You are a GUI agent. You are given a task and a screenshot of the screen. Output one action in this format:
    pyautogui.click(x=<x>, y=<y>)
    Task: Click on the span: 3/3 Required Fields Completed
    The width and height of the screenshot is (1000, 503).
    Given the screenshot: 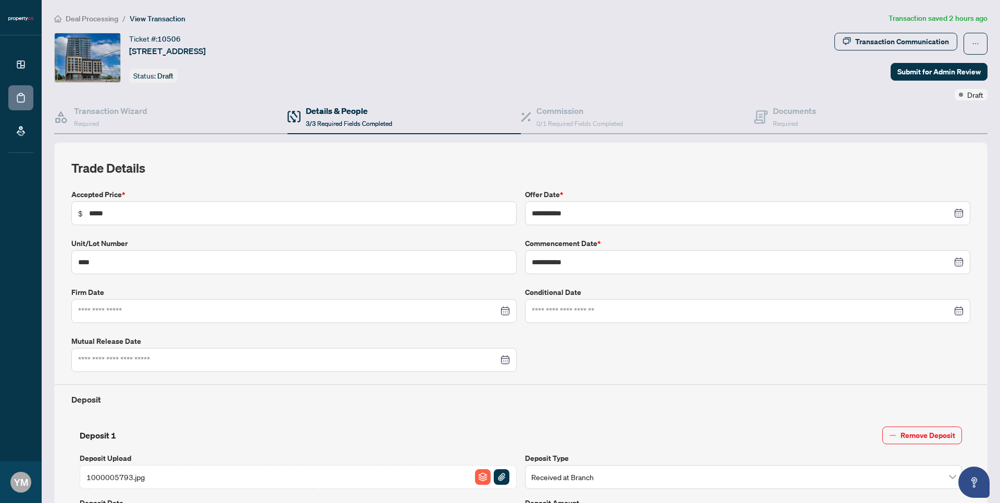 What is the action you would take?
    pyautogui.click(x=349, y=123)
    